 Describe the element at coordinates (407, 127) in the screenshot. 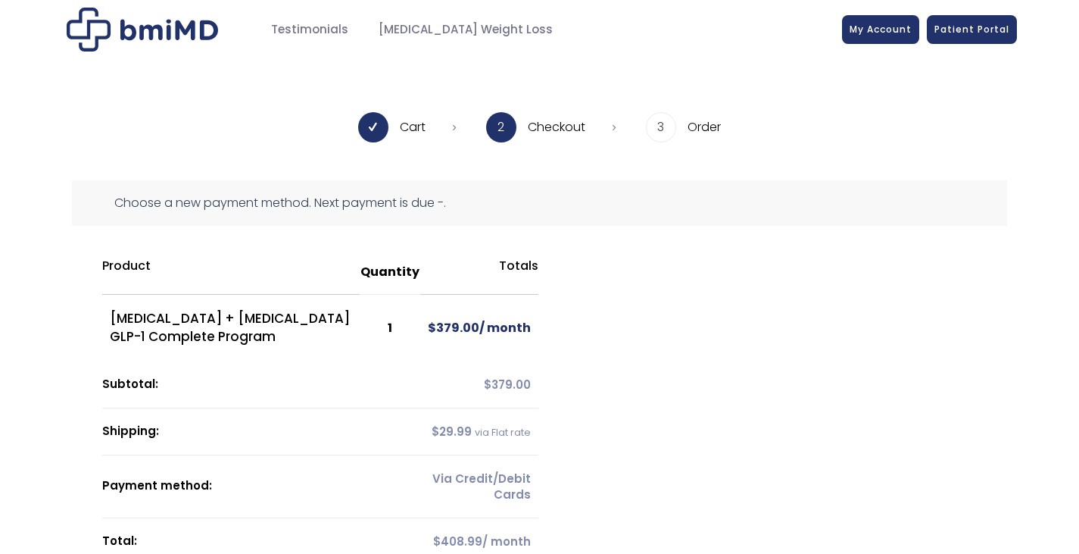

I see `li: Cart` at that location.